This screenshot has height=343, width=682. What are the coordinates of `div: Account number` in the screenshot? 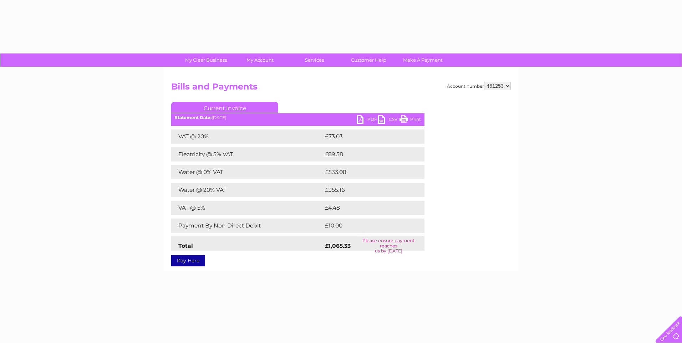 It's located at (479, 86).